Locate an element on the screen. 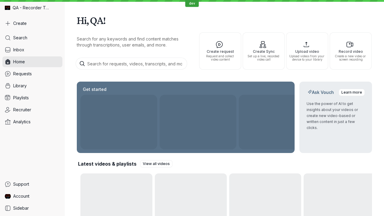 The image size is (384, 216). img: QA - Recorder Testing avatar is located at coordinates (8, 8).